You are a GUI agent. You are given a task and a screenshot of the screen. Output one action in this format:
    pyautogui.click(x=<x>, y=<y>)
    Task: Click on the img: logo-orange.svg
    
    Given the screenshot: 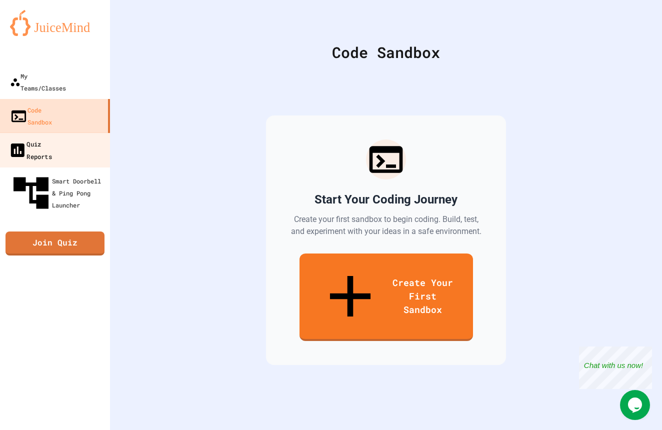 What is the action you would take?
    pyautogui.click(x=55, y=23)
    